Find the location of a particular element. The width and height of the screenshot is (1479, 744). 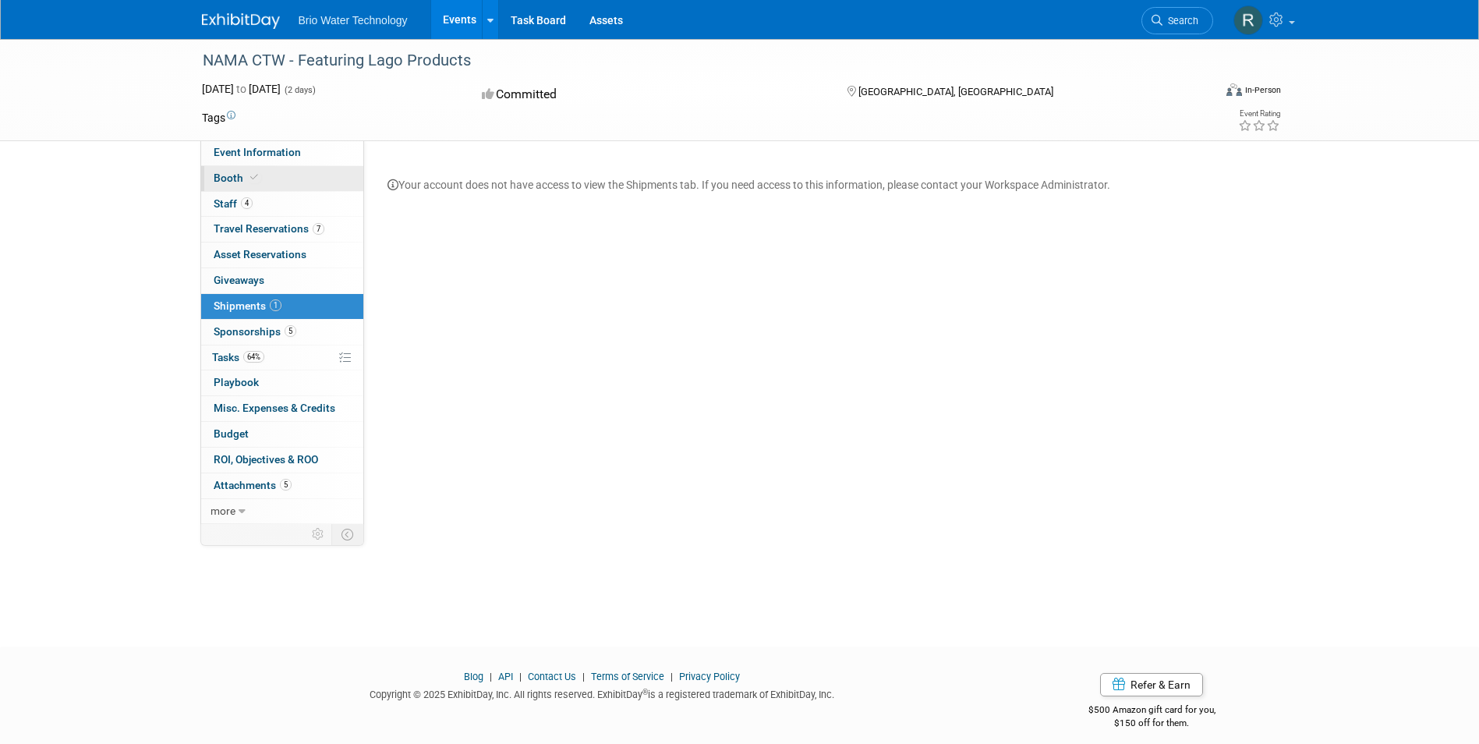

a: Terms of Service is located at coordinates (628, 676).